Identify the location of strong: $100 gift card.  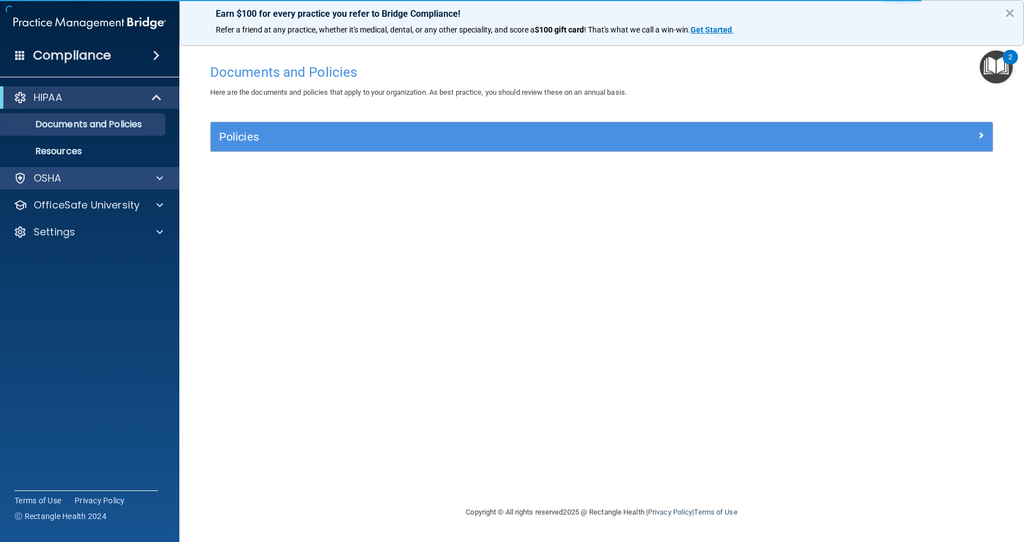
(559, 30).